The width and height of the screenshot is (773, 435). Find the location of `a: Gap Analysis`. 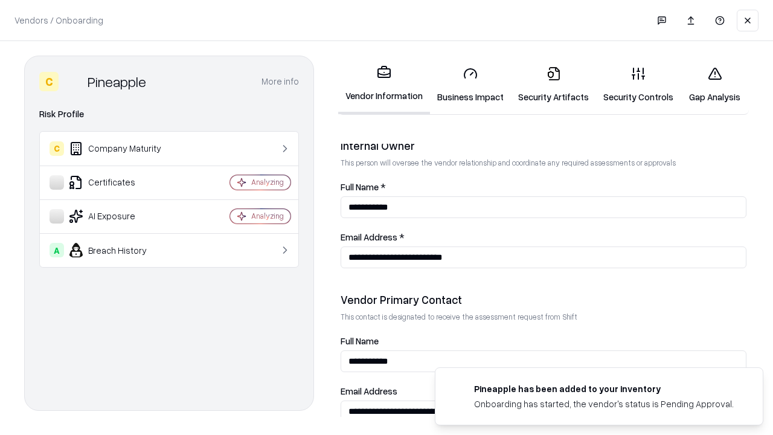

a: Gap Analysis is located at coordinates (715, 85).